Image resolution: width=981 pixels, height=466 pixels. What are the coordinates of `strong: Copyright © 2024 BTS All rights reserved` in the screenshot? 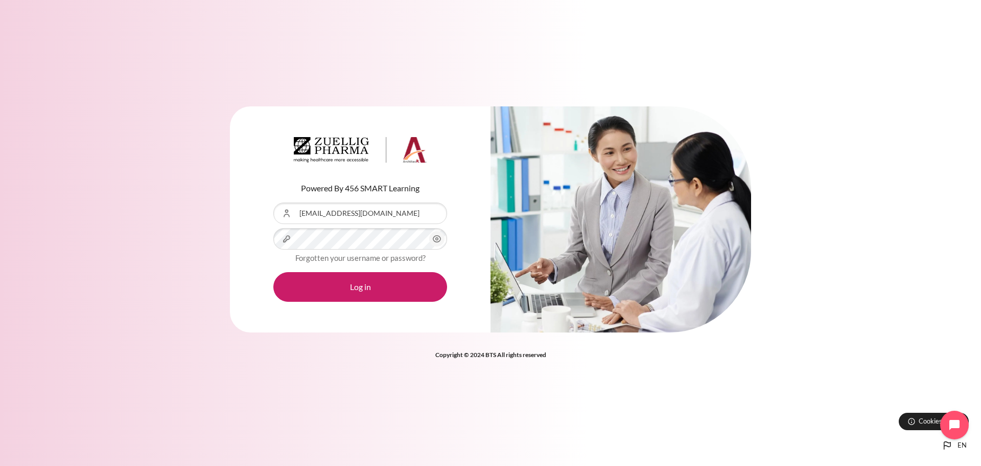 It's located at (491, 354).